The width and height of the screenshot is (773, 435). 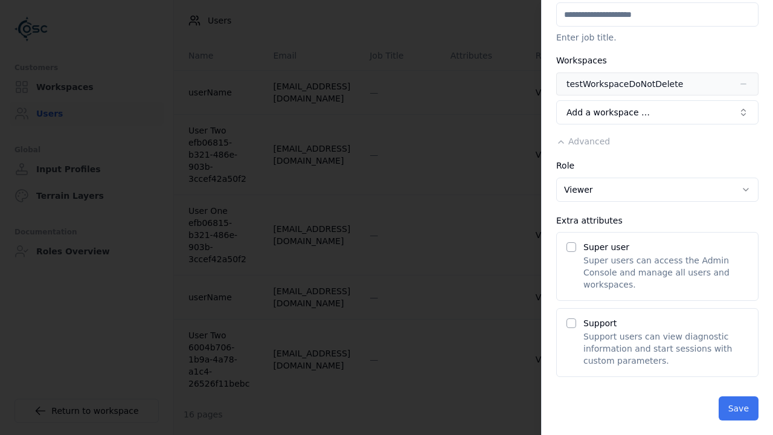 I want to click on p: Enter job title., so click(x=657, y=37).